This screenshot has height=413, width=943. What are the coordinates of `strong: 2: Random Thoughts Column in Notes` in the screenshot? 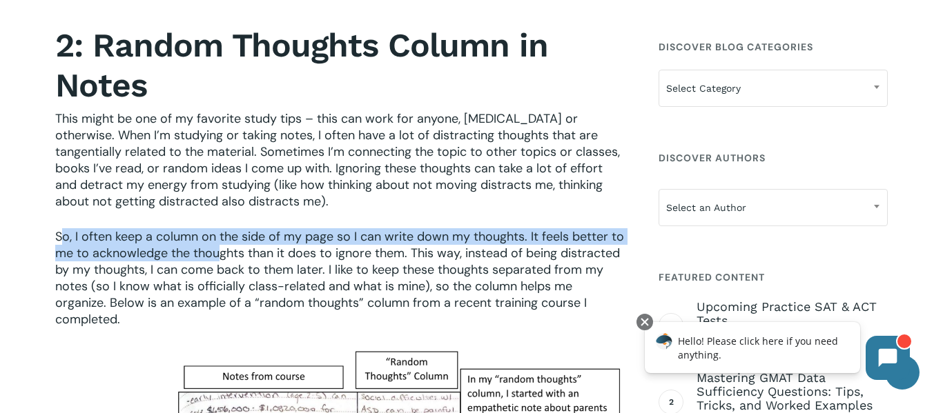 It's located at (302, 65).